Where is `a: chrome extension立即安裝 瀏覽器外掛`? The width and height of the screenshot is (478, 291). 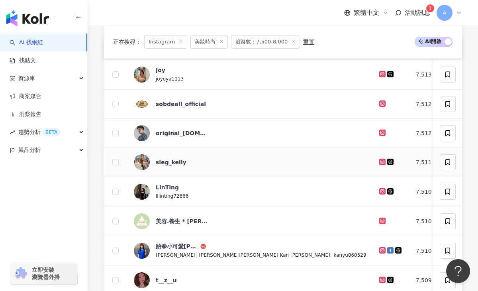
a: chrome extension立即安裝 瀏覽器外掛 is located at coordinates (44, 273).